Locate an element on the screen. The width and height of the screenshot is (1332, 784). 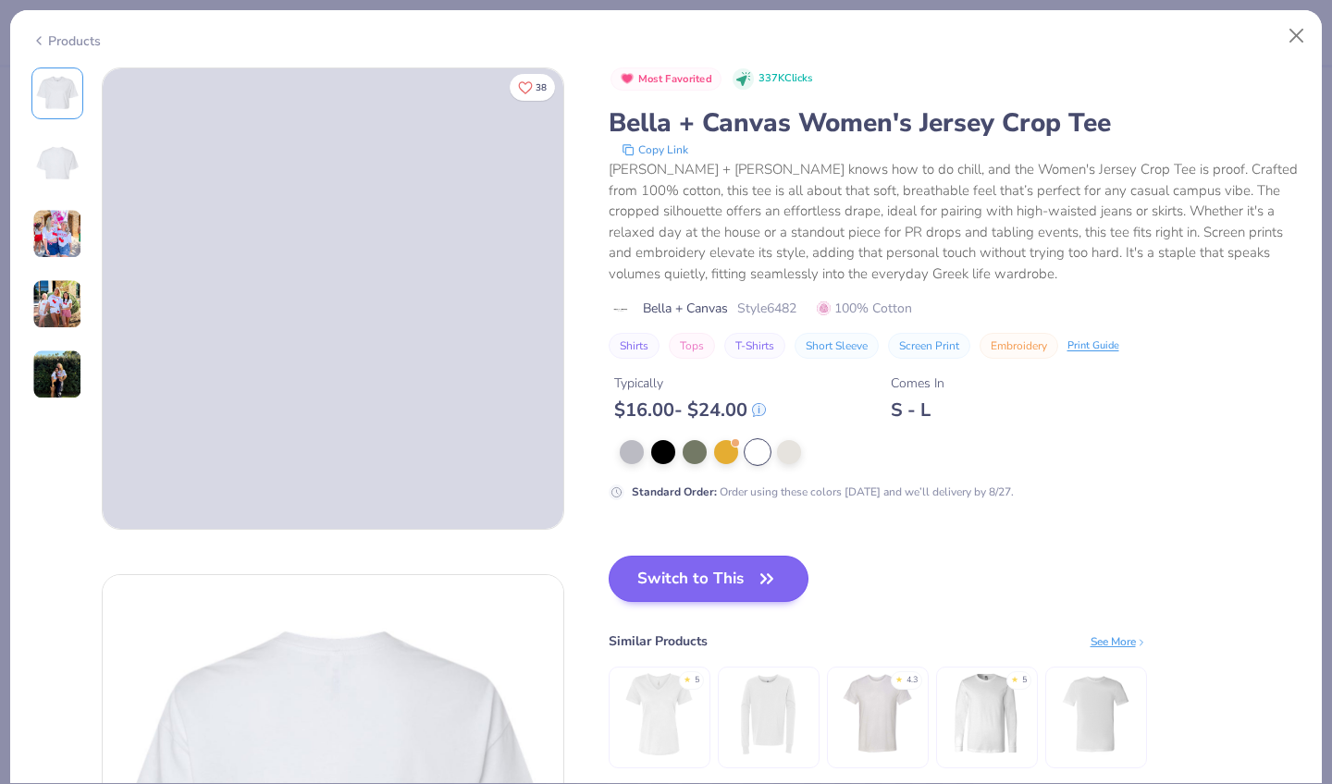
div: $ 16.00 - $ 24.00 is located at coordinates (690, 410).